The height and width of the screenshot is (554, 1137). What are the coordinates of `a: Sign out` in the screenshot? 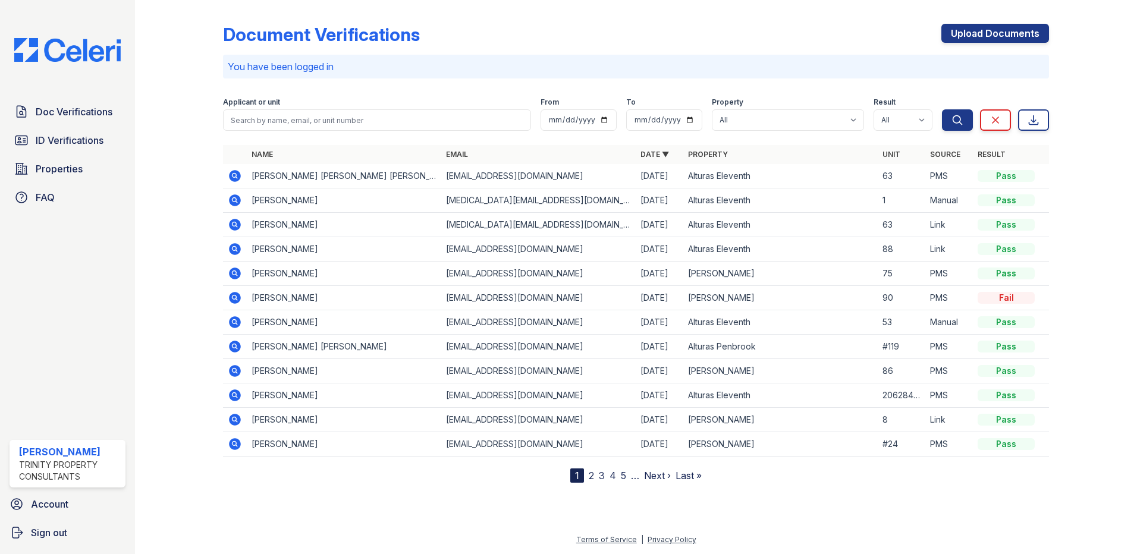 It's located at (67, 533).